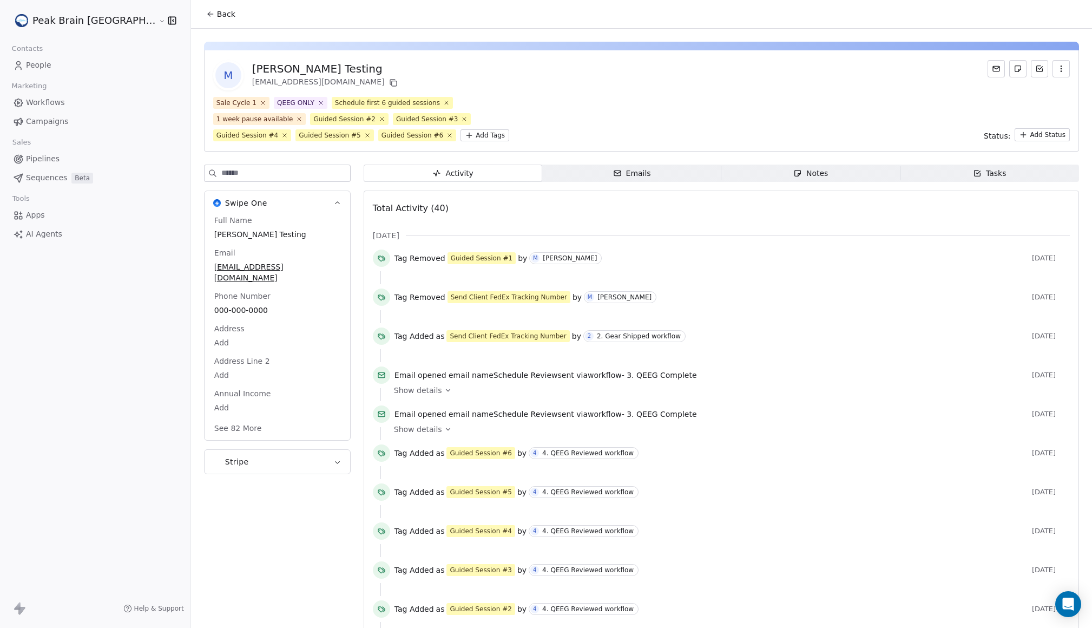 Image resolution: width=1092 pixels, height=628 pixels. I want to click on span: Total Activity (40), so click(411, 208).